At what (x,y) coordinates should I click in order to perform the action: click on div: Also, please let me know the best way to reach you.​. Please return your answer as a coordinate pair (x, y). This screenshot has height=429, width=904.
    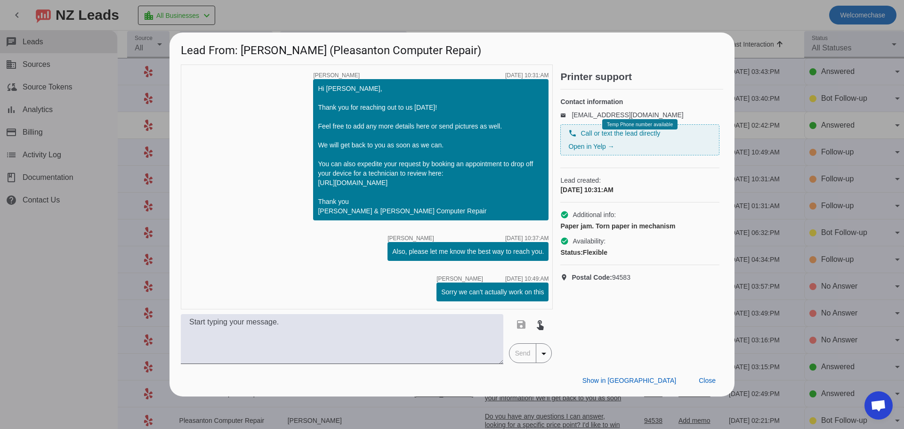
    Looking at the image, I should click on (468, 251).